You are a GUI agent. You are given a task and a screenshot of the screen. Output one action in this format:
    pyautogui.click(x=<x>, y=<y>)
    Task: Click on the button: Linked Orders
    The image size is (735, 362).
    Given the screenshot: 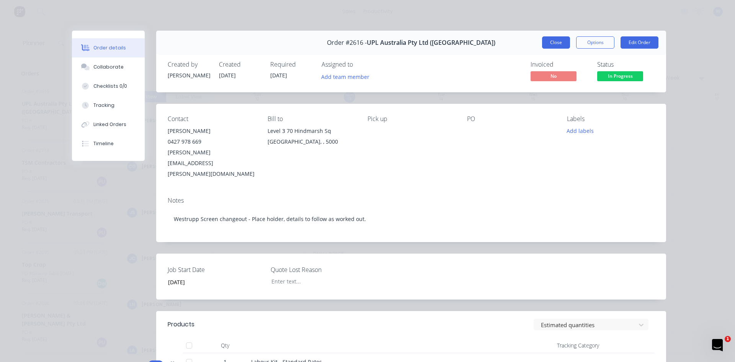 What is the action you would take?
    pyautogui.click(x=108, y=124)
    